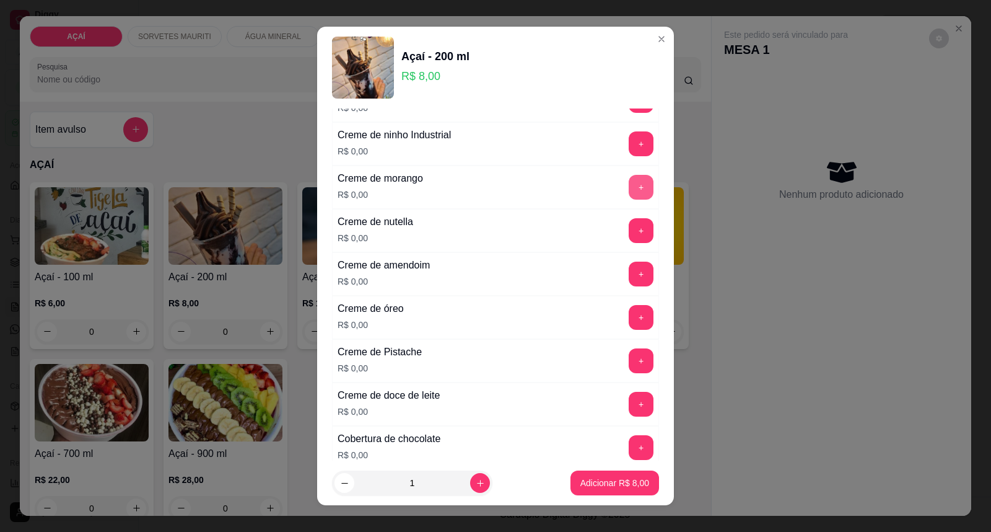 The height and width of the screenshot is (532, 991). Describe the element at coordinates (389, 439) in the screenshot. I see `div: Cobertura de chocolate` at that location.